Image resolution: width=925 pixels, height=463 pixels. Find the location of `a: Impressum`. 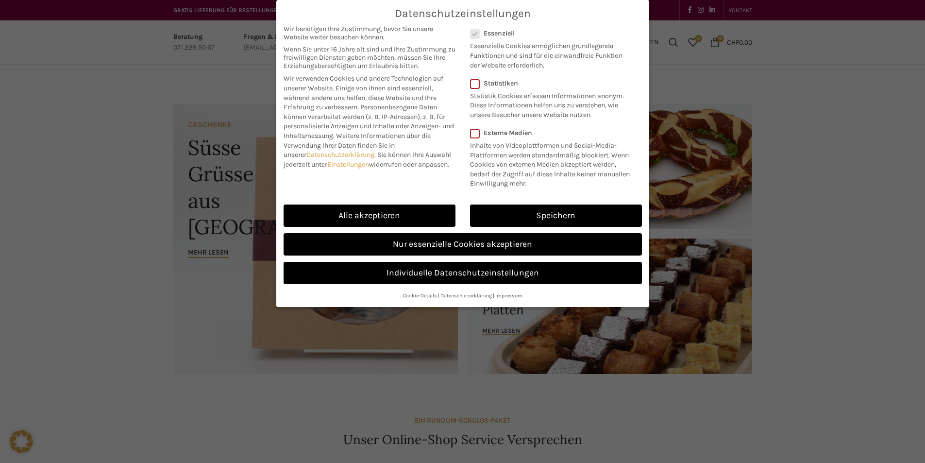

a: Impressum is located at coordinates (509, 295).